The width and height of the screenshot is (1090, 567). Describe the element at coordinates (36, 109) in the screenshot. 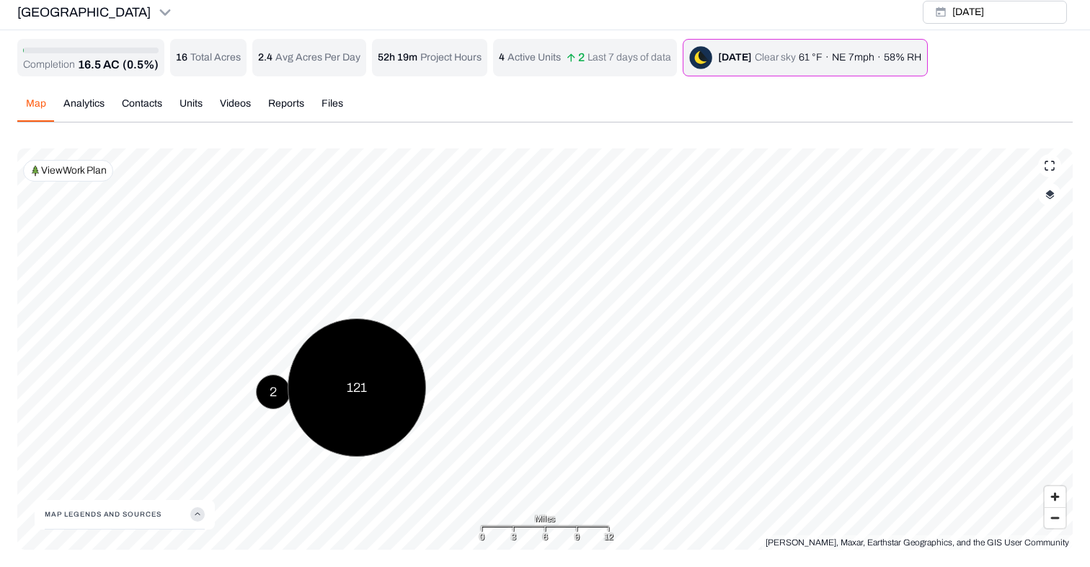

I see `button: Map` at that location.